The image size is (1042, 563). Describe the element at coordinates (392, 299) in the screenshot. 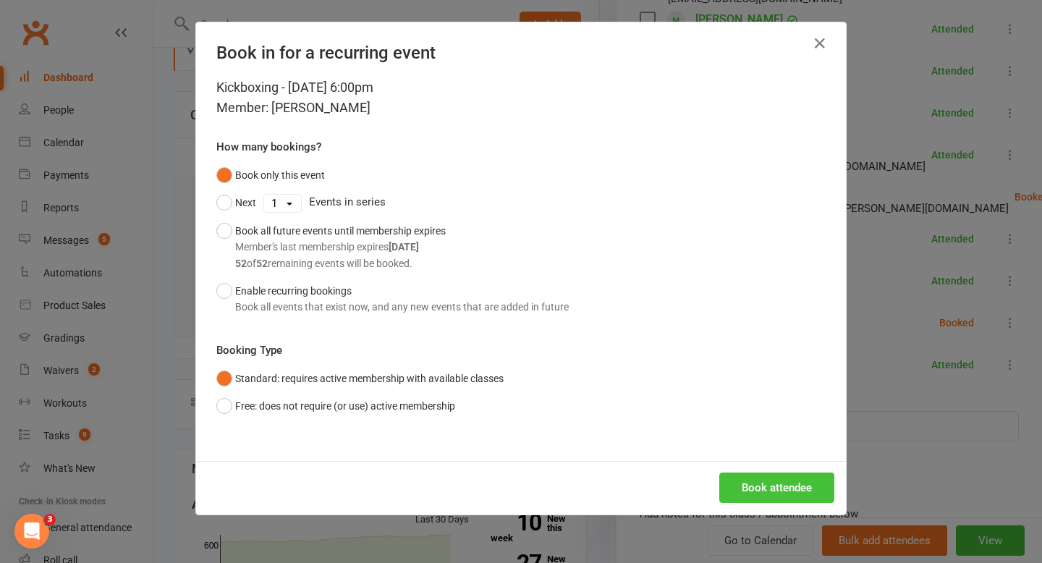

I see `button: Enable recurring bookingsBook all events that exist now, and any new events that are added in future` at that location.